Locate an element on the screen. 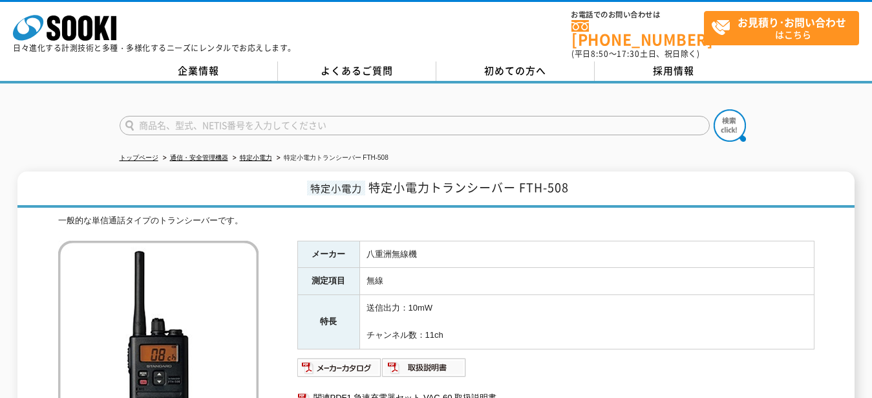 This screenshot has width=872, height=398. a: よくあるご質問 is located at coordinates (357, 71).